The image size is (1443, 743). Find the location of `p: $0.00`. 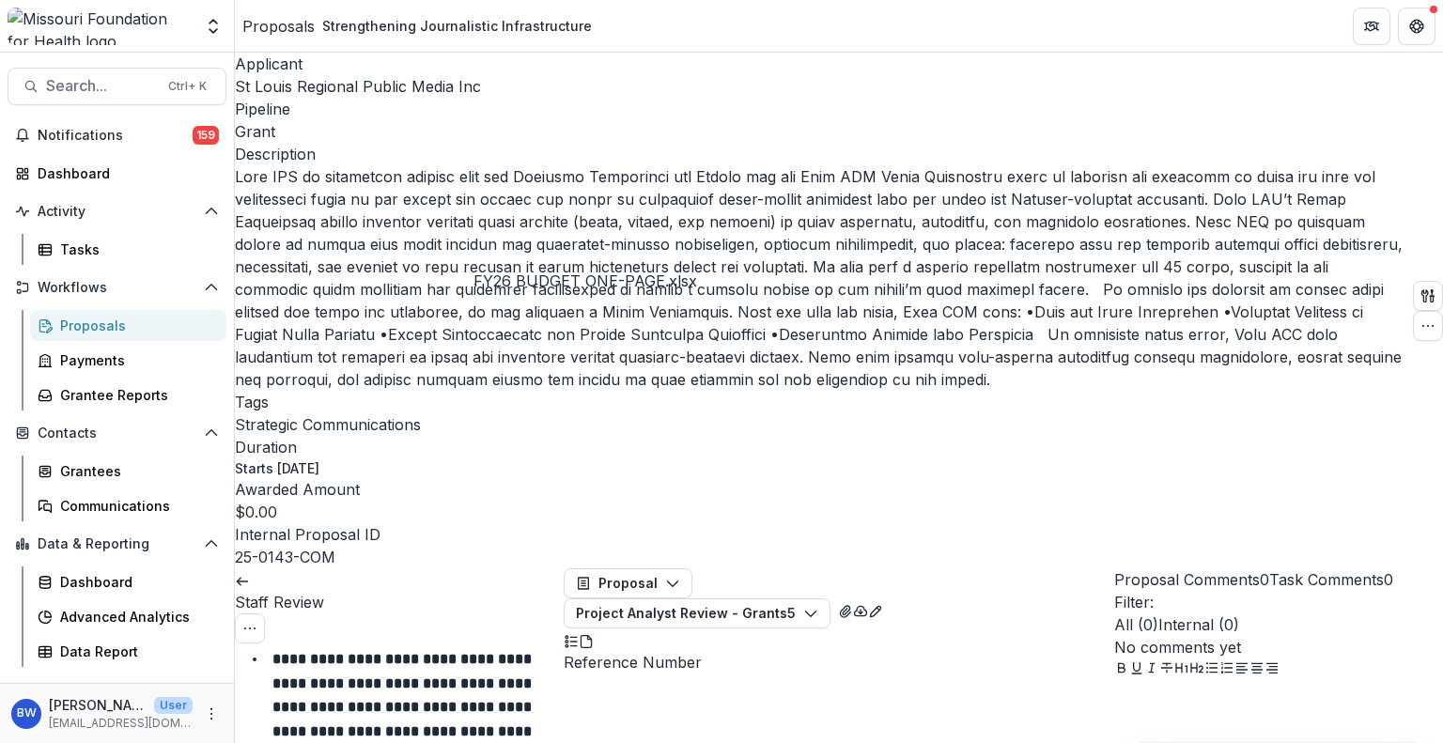

p: $0.00 is located at coordinates (256, 512).